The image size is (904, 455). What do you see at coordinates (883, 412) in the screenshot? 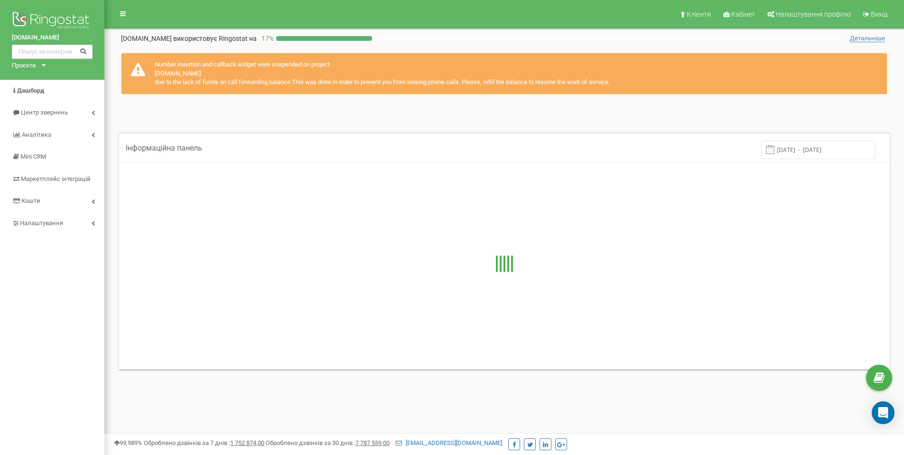
I see `div: Open Intercom Messenger` at bounding box center [883, 412].